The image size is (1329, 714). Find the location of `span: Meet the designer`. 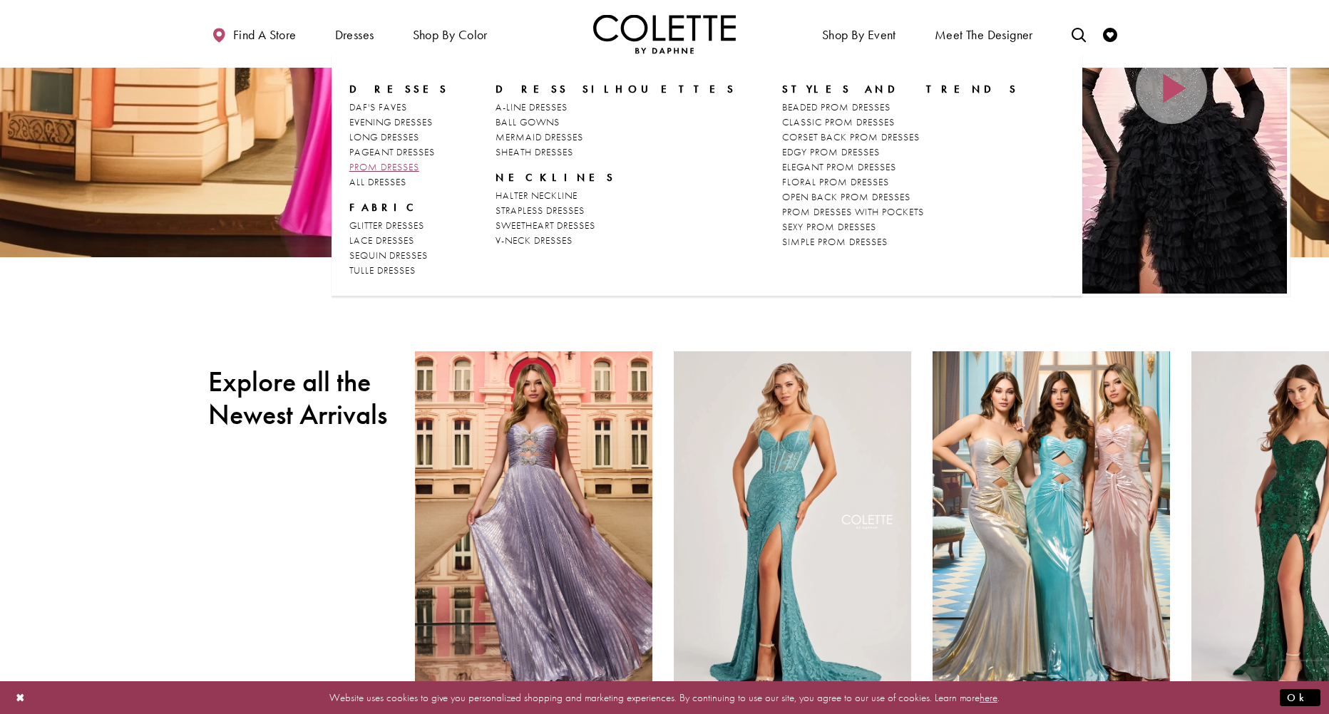

span: Meet the designer is located at coordinates (984, 35).